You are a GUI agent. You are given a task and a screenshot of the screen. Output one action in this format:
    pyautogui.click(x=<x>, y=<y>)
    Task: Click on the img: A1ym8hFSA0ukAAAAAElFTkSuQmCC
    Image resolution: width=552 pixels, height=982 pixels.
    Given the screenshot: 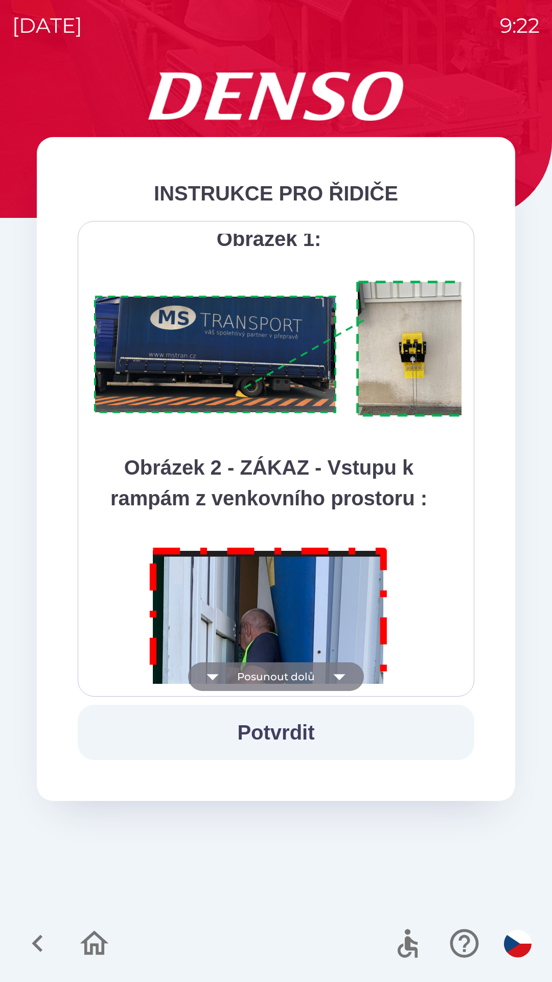 What is the action you would take?
    pyautogui.click(x=289, y=349)
    